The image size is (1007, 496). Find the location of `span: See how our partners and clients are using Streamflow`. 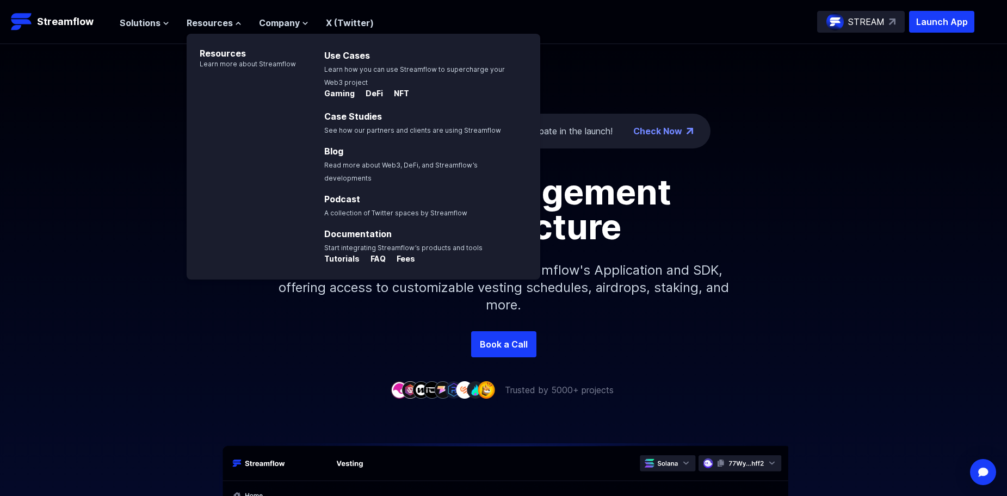

span: See how our partners and clients are using Streamflow is located at coordinates (413, 130).